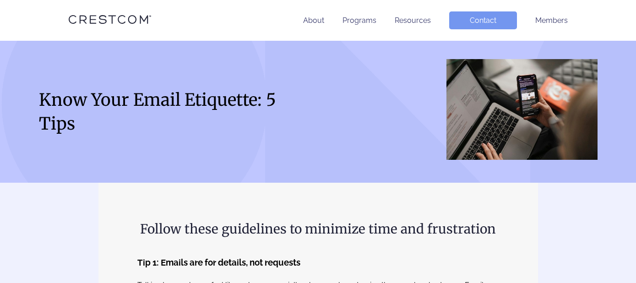  What do you see at coordinates (483, 20) in the screenshot?
I see `a: Contact` at bounding box center [483, 20].